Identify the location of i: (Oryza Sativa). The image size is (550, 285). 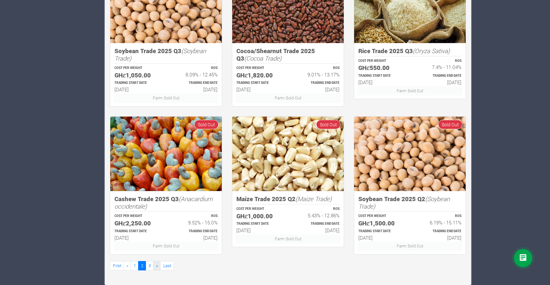
(431, 51).